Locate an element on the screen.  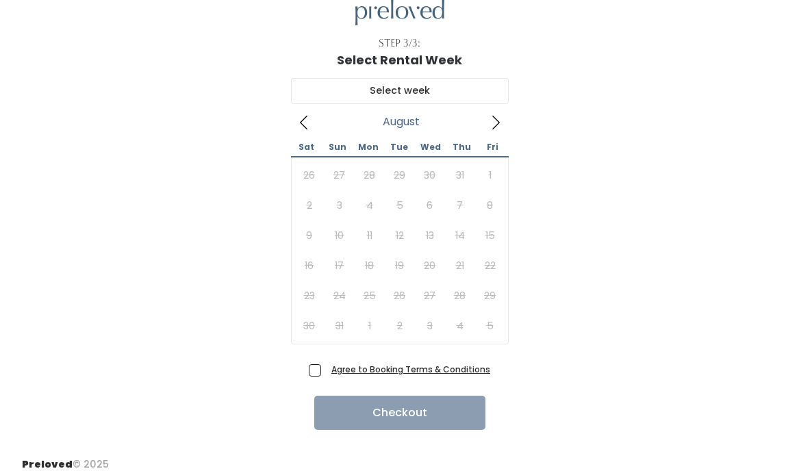
button: Checkout is located at coordinates (400, 413).